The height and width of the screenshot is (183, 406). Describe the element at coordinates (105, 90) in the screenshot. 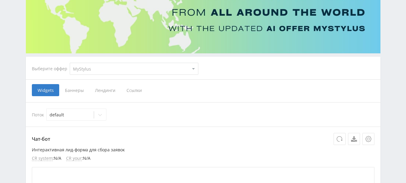

I see `span: Лендинги` at that location.